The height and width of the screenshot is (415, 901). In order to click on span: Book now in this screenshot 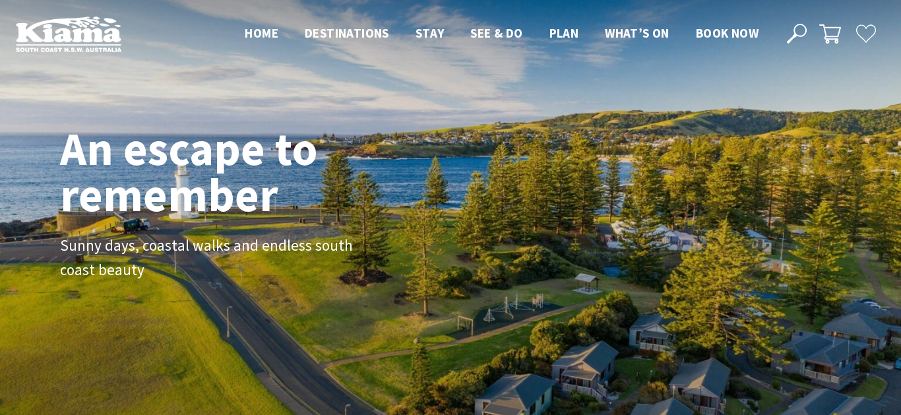, I will do `click(727, 33)`.